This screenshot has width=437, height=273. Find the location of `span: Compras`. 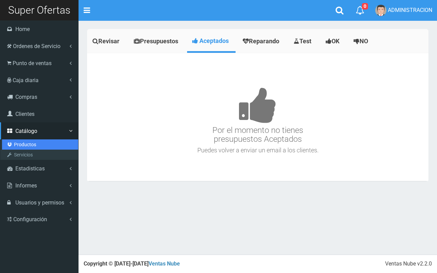

span: Compras is located at coordinates (26, 97).